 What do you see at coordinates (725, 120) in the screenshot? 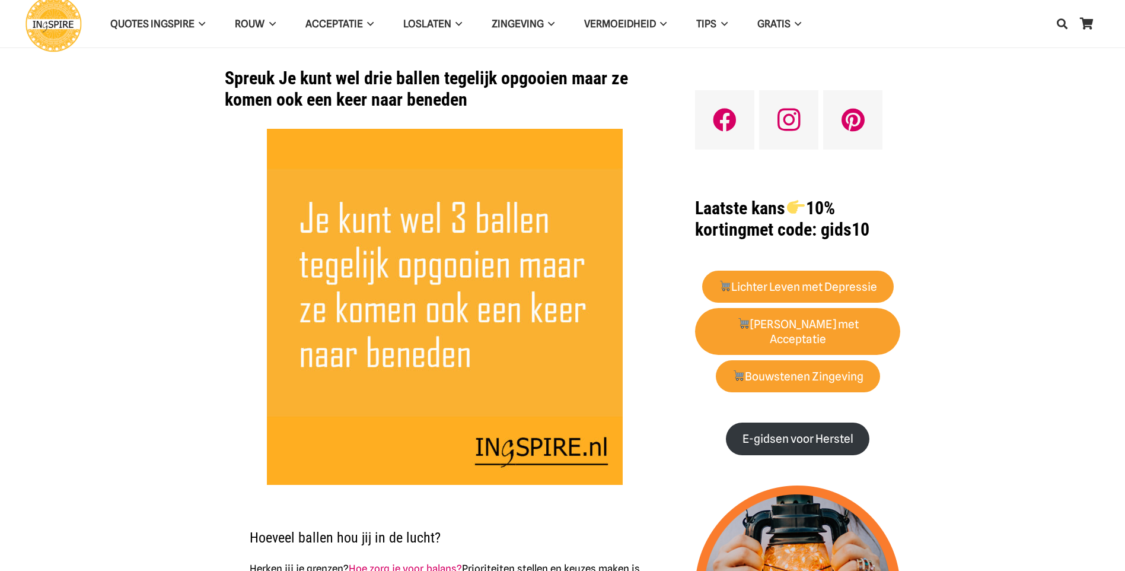
I see `a: Facebook` at bounding box center [725, 120].